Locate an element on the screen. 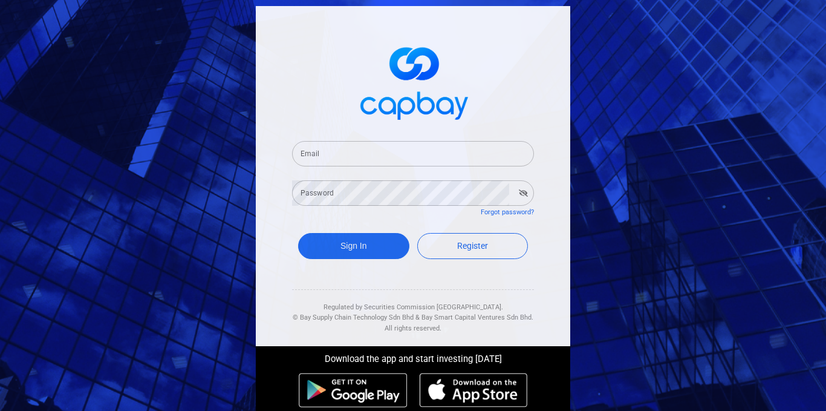 This screenshot has height=411, width=826. a: Forgot password? is located at coordinates (507, 212).